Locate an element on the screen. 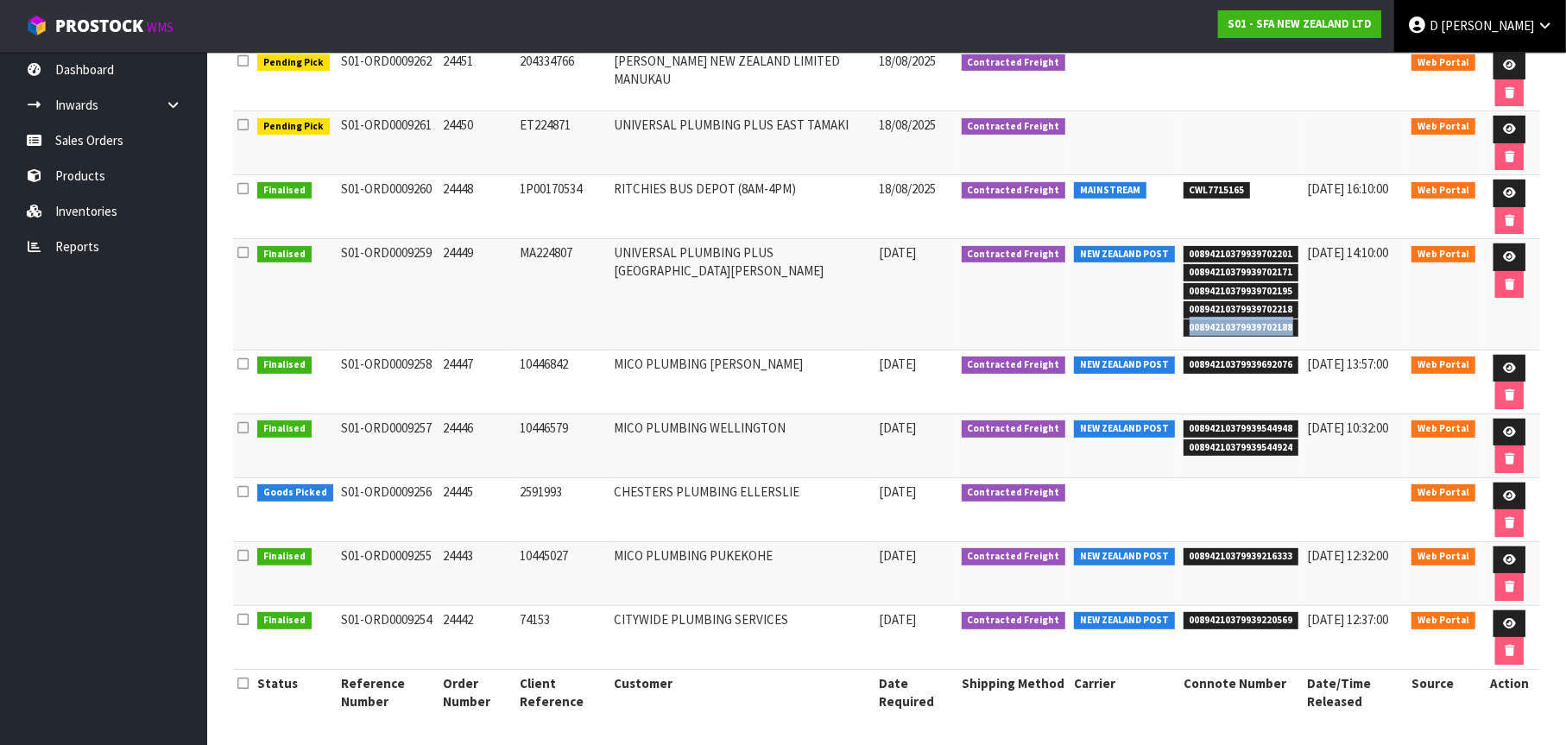 The image size is (1566, 745). th: Carrier is located at coordinates (1124, 692).